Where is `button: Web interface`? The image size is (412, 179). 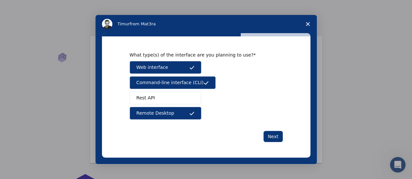
button: Web interface is located at coordinates (165, 67).